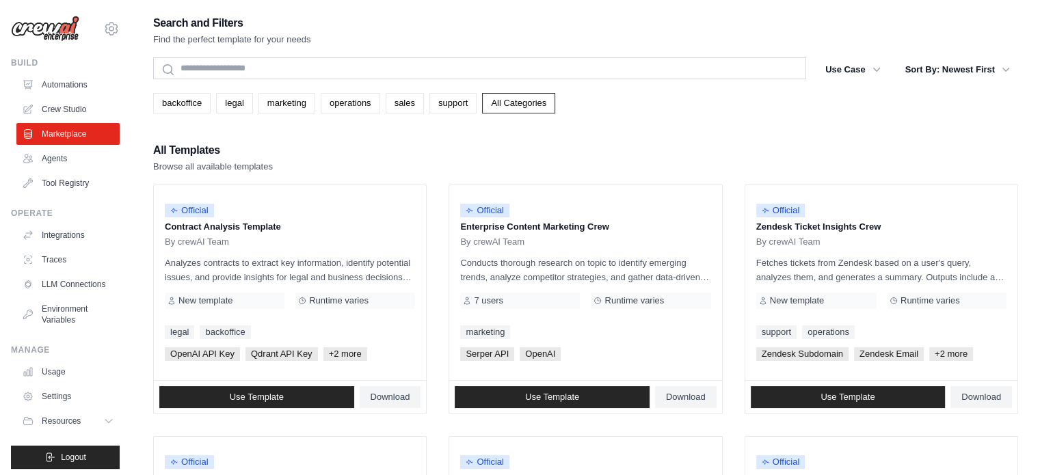 Image resolution: width=1040 pixels, height=475 pixels. I want to click on p: Browse all available templates, so click(213, 167).